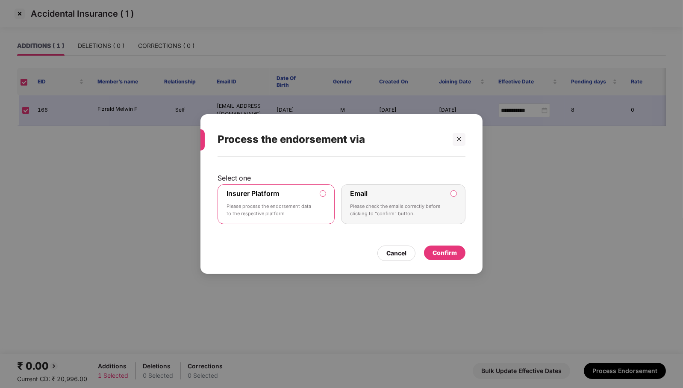 This screenshot has width=683, height=388. I want to click on label: Email, so click(358, 193).